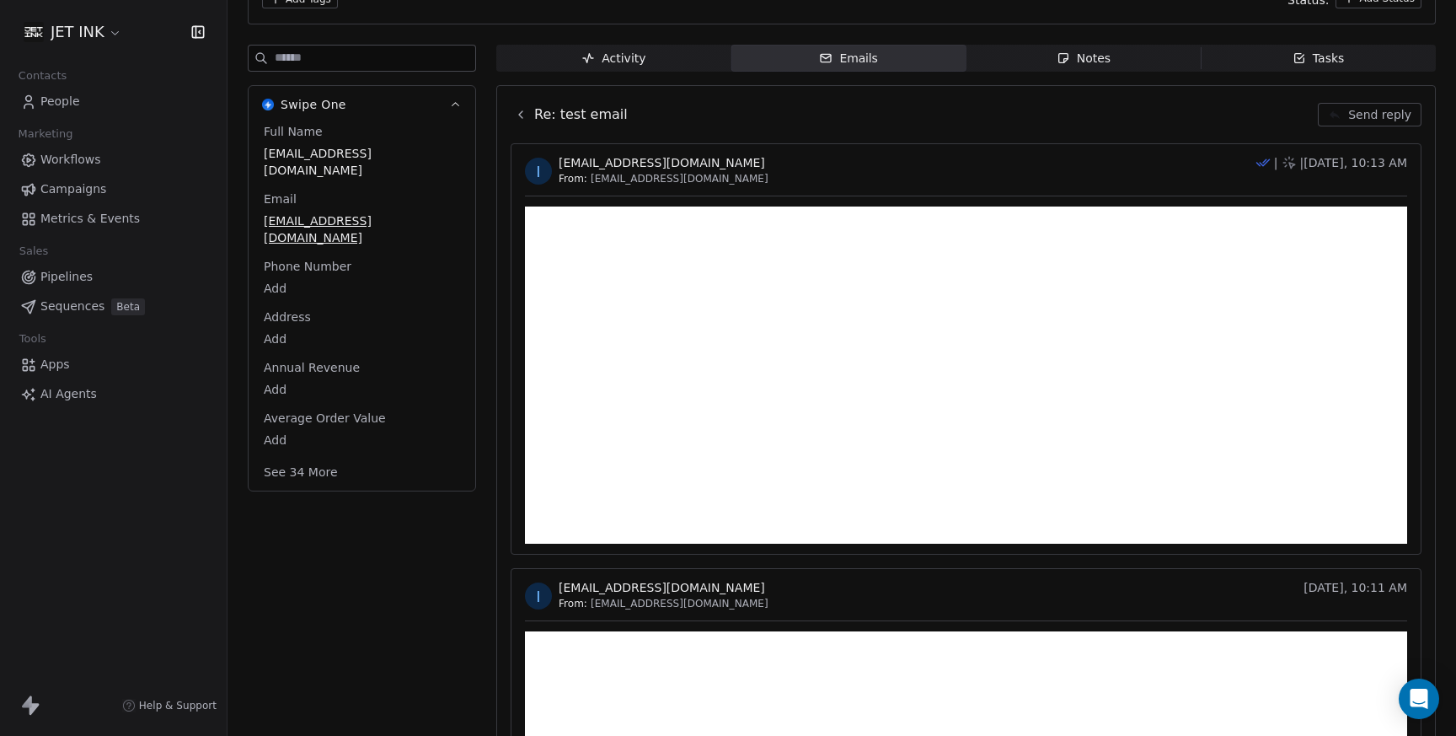 This screenshot has height=736, width=1456. What do you see at coordinates (169, 705) in the screenshot?
I see `a: Help & Support` at bounding box center [169, 705].